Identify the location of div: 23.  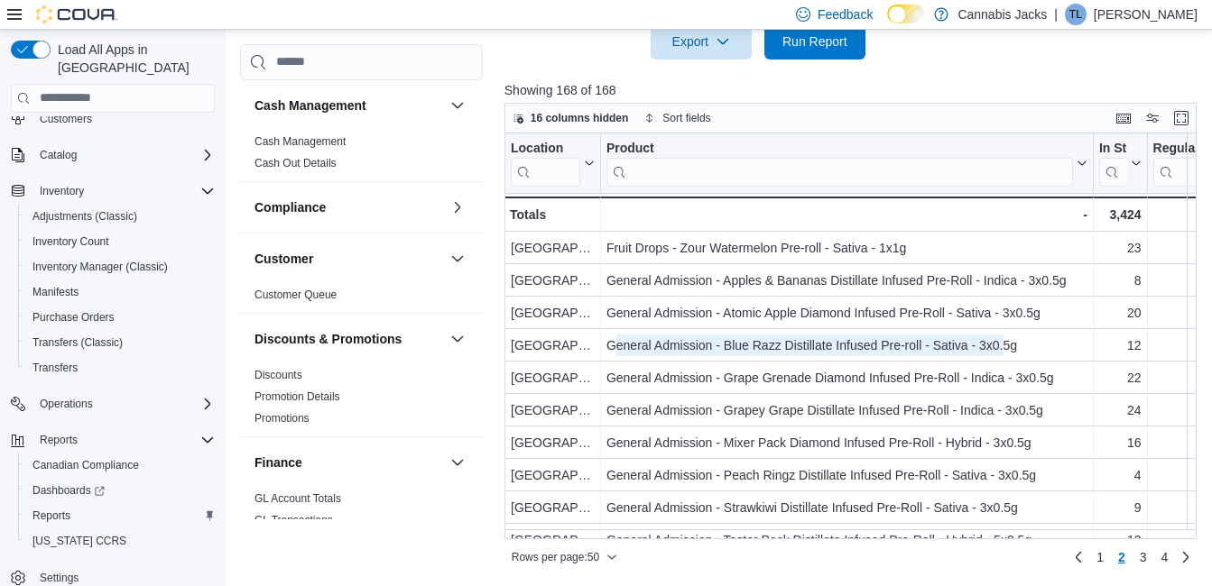
(1120, 248).